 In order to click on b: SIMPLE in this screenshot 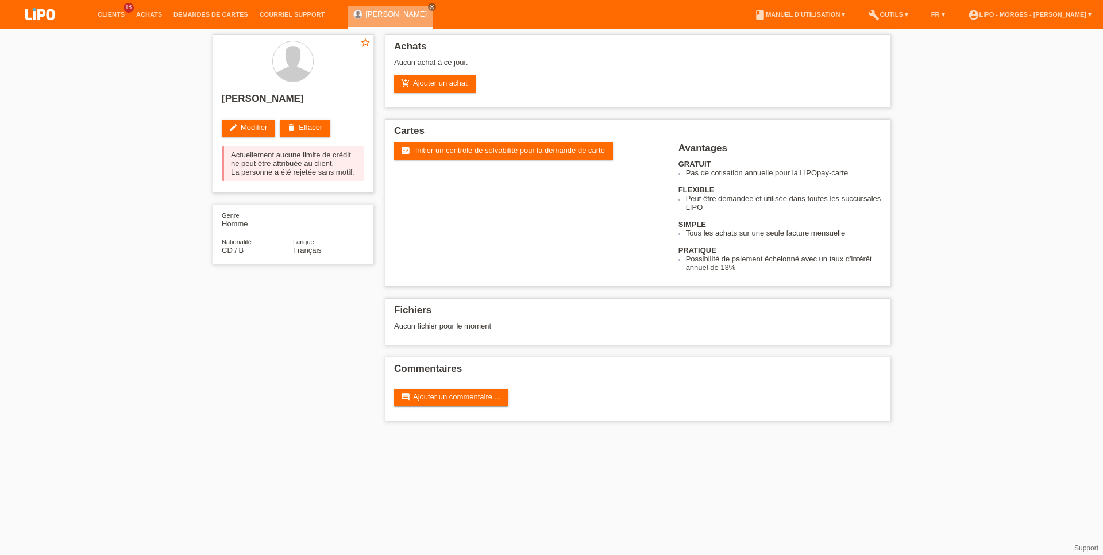, I will do `click(692, 224)`.